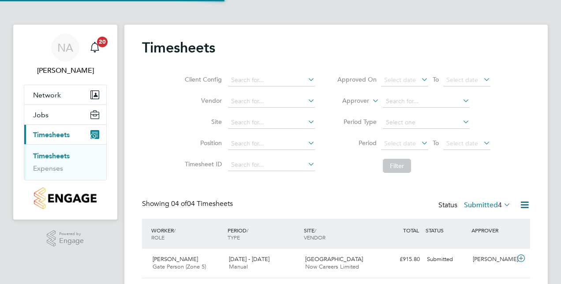  I want to click on span: Manual, so click(238, 266).